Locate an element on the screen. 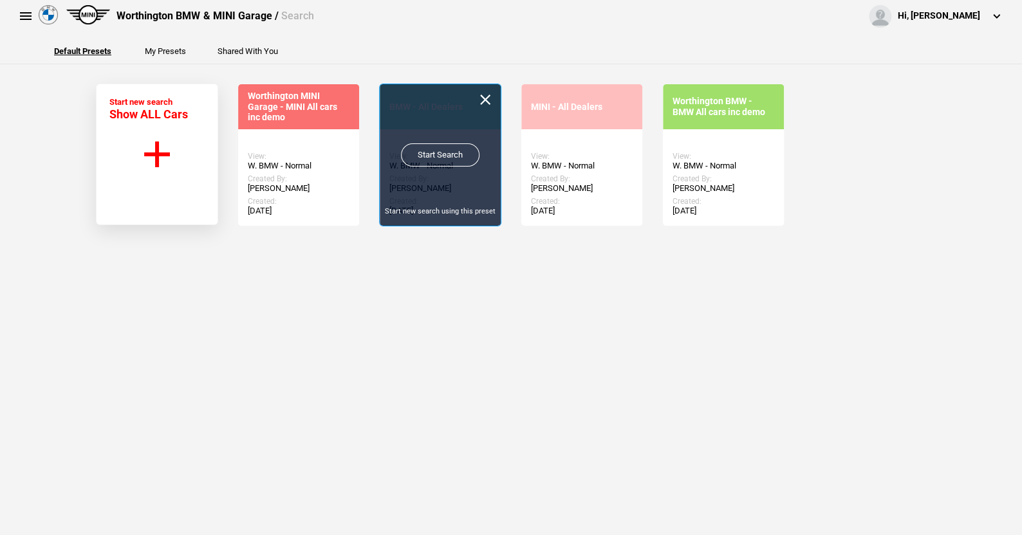 The height and width of the screenshot is (535, 1022). div: Start new search is located at coordinates (149, 109).